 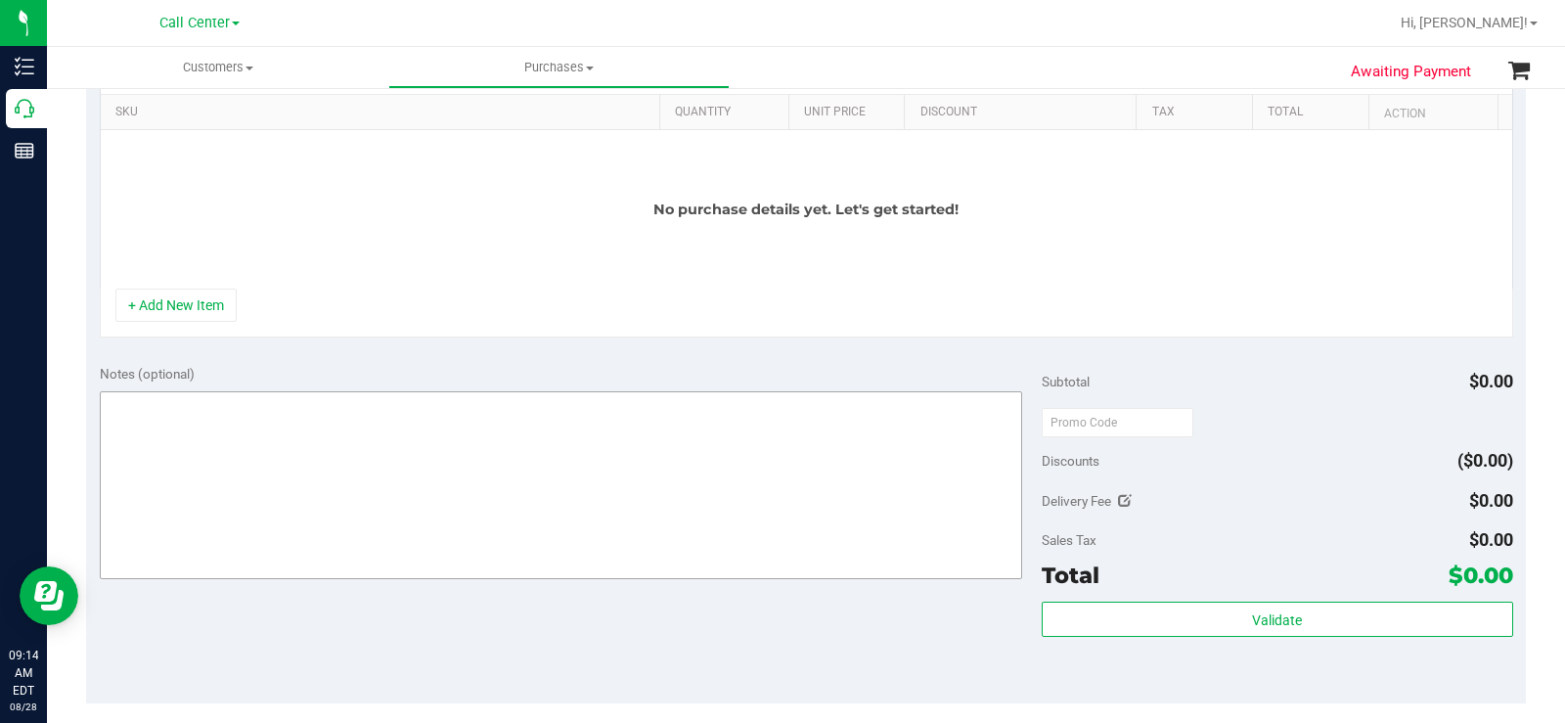 What do you see at coordinates (1277, 619) in the screenshot?
I see `button: Validate` at bounding box center [1277, 619].